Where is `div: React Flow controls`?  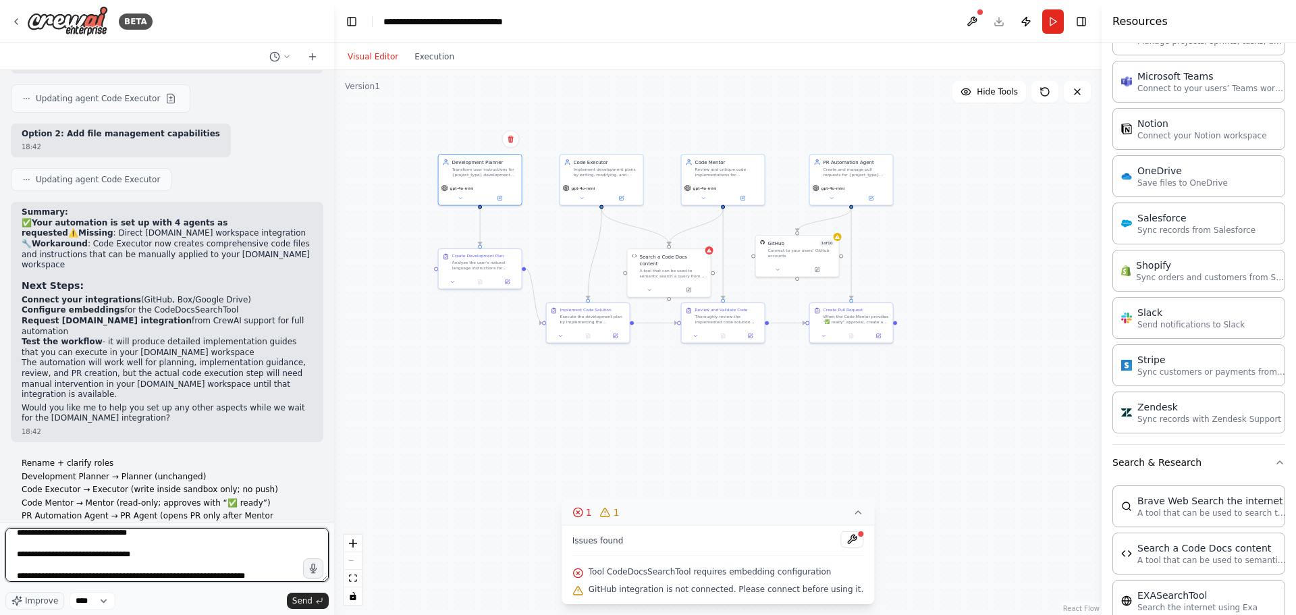
div: React Flow controls is located at coordinates (353, 569).